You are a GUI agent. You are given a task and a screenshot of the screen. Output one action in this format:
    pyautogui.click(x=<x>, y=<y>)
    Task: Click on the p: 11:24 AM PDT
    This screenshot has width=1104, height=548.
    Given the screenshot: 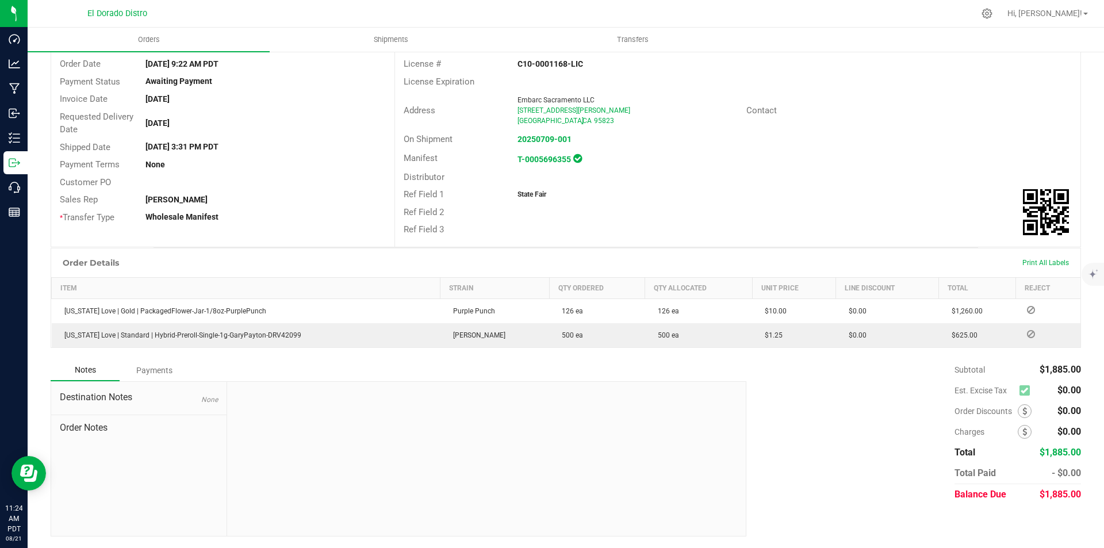 What is the action you would take?
    pyautogui.click(x=14, y=519)
    